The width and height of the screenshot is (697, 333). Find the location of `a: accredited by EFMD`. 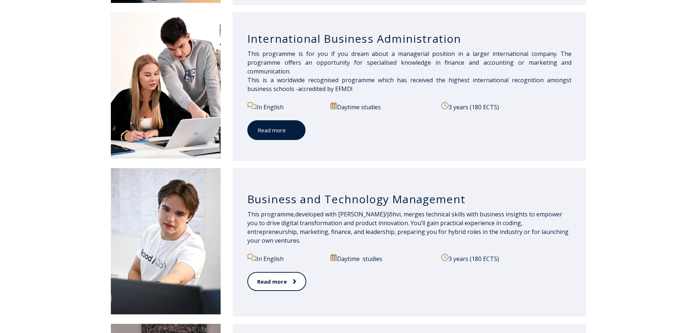

a: accredited by EFMD is located at coordinates (324, 89).